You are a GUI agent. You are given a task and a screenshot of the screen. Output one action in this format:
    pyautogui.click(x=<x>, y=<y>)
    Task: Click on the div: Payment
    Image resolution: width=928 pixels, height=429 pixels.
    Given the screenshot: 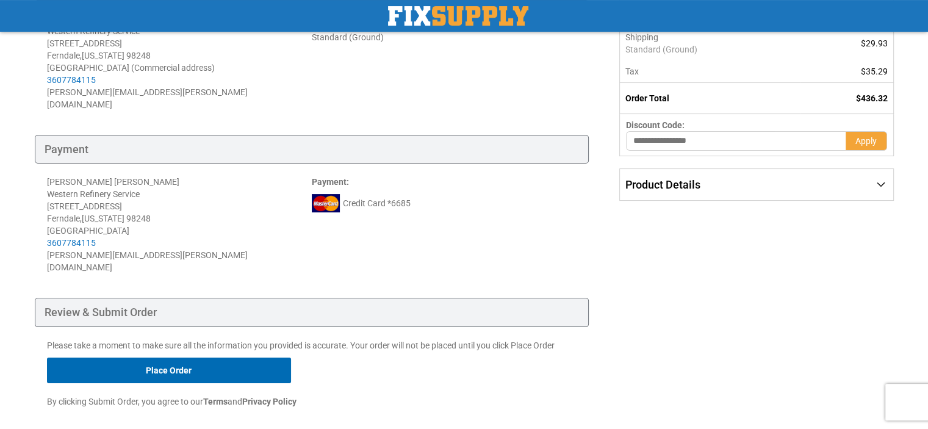 What is the action you would take?
    pyautogui.click(x=312, y=150)
    